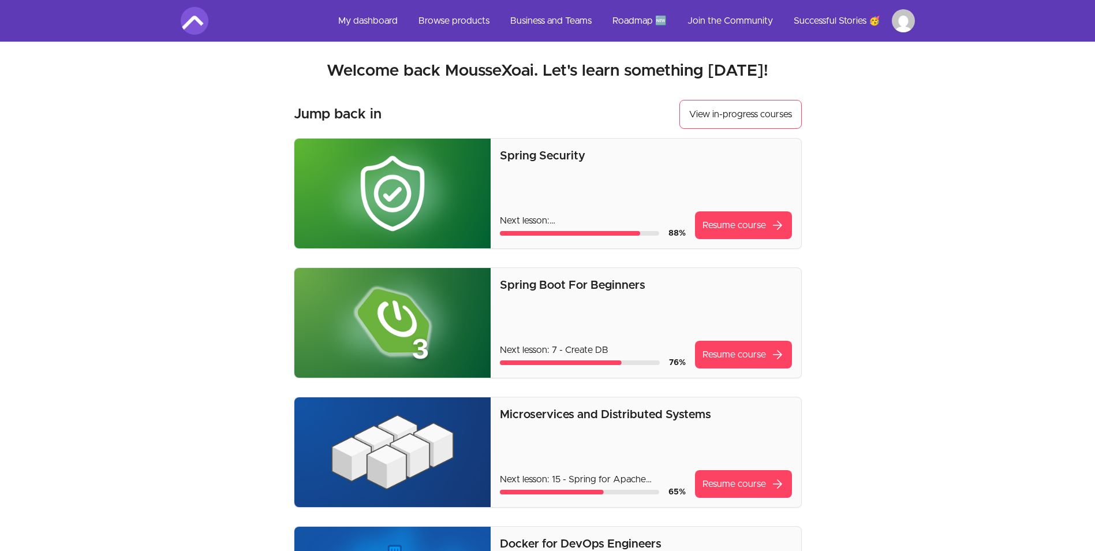 This screenshot has width=1095, height=551. I want to click on span: 65 %, so click(677, 492).